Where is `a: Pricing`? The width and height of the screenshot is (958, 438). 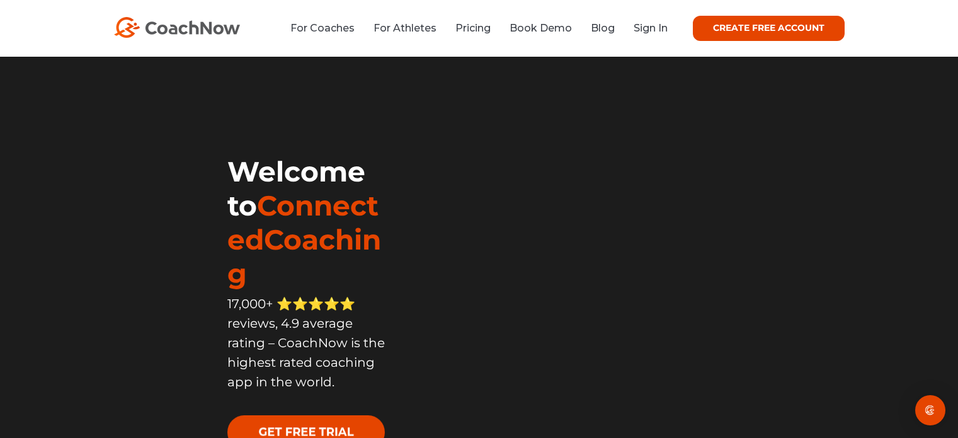 a: Pricing is located at coordinates (473, 28).